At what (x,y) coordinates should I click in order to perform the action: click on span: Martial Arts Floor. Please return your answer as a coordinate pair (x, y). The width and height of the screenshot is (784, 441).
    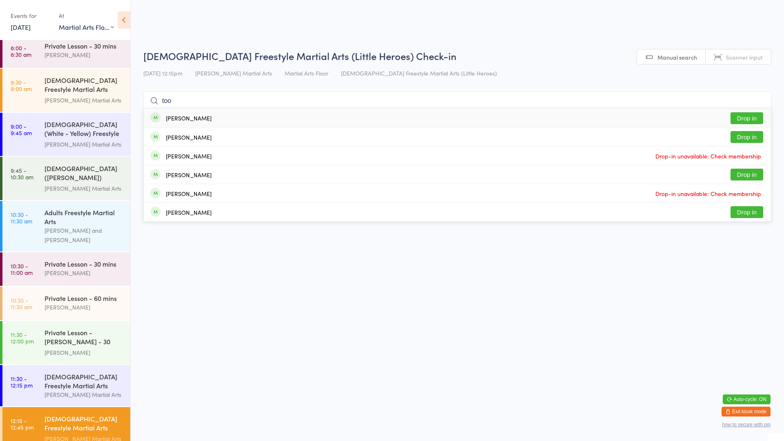
    Looking at the image, I should click on (306, 73).